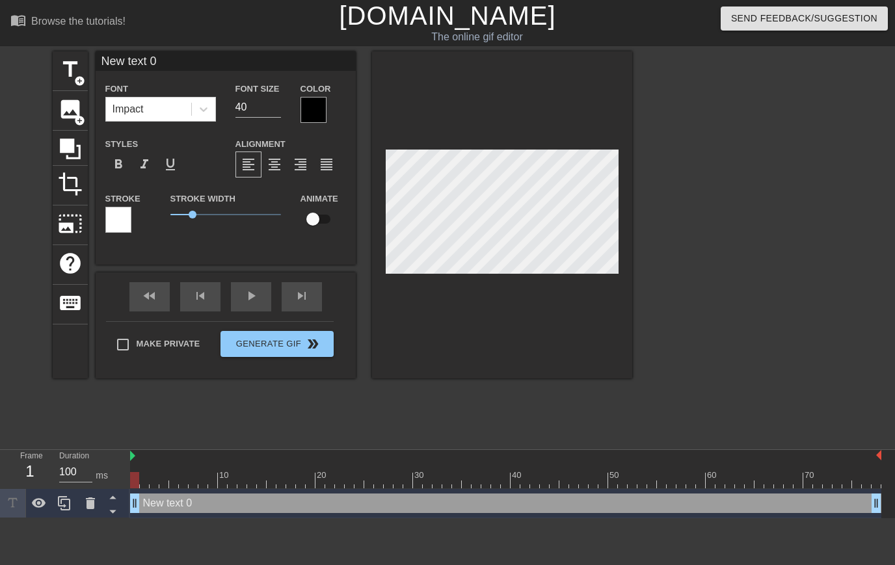 The image size is (895, 565). I want to click on button: Send Feedback/Suggestion, so click(804, 18).